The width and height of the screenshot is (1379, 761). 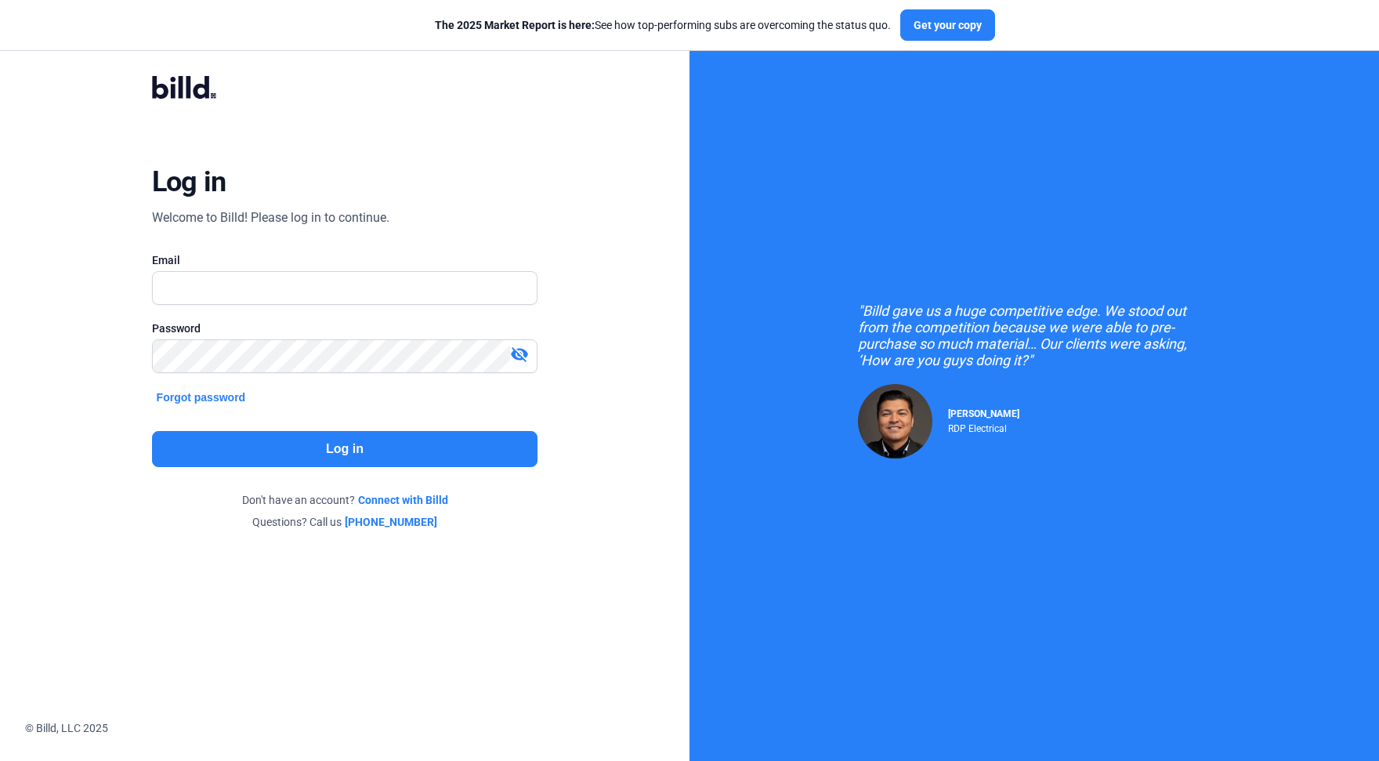 I want to click on div: Welcome to Billd! Please log in to continue., so click(x=270, y=218).